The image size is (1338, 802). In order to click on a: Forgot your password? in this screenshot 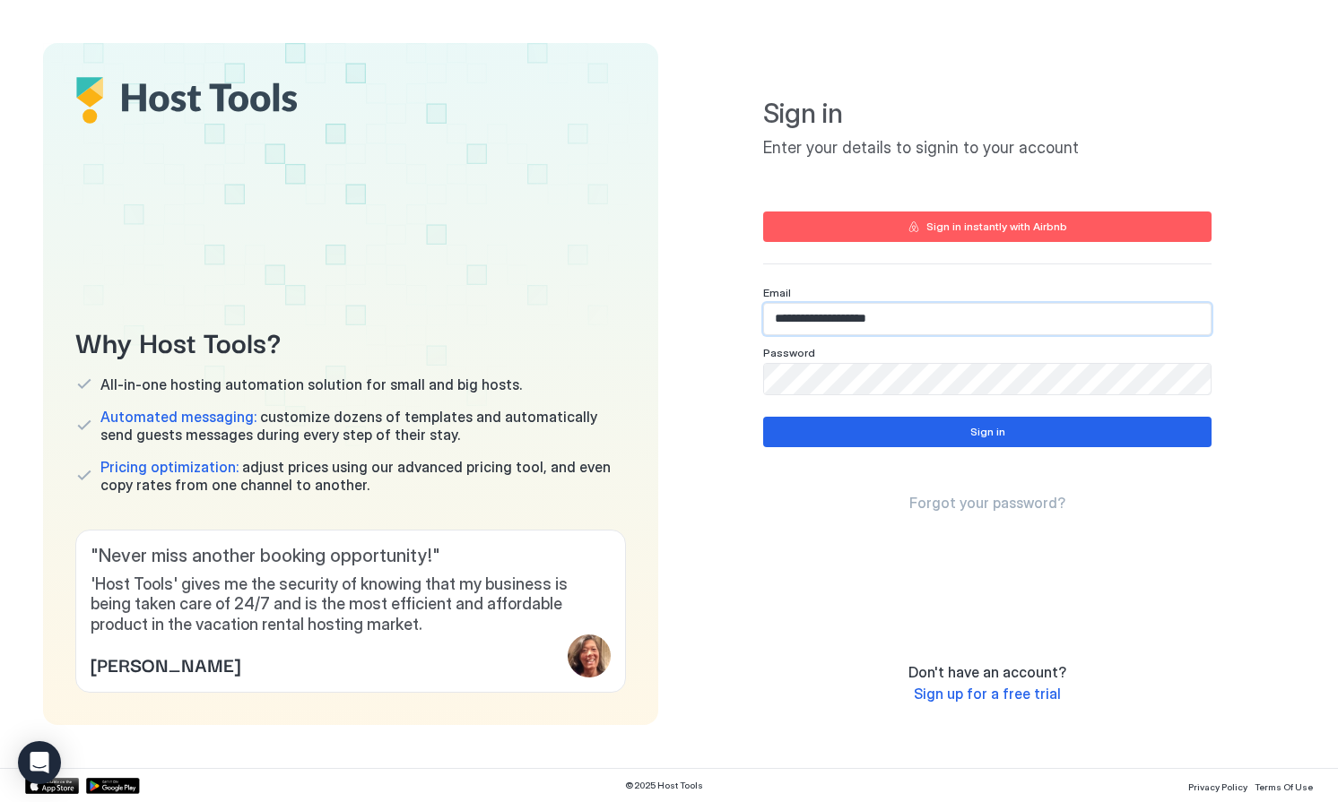, I will do `click(987, 503)`.